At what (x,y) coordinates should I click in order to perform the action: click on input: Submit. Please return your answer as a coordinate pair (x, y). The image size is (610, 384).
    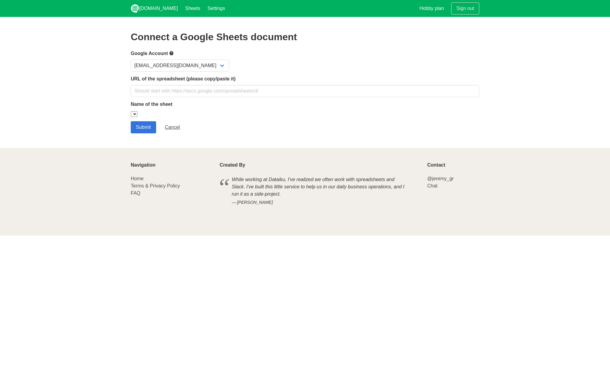
    Looking at the image, I should click on (143, 127).